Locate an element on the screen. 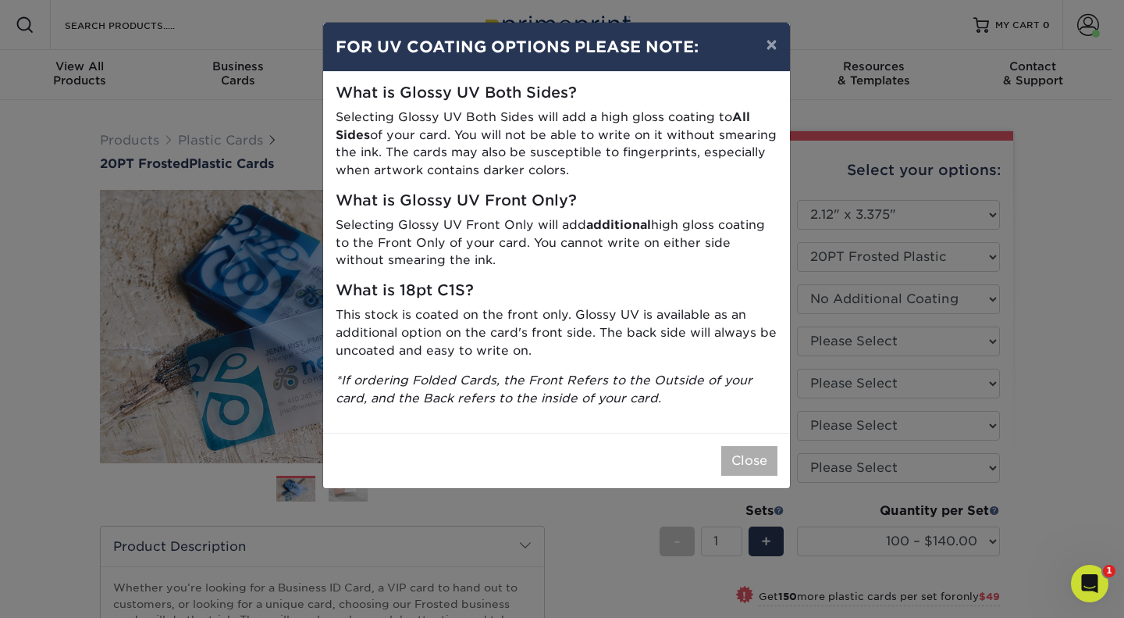  button: Close is located at coordinates (750, 461).